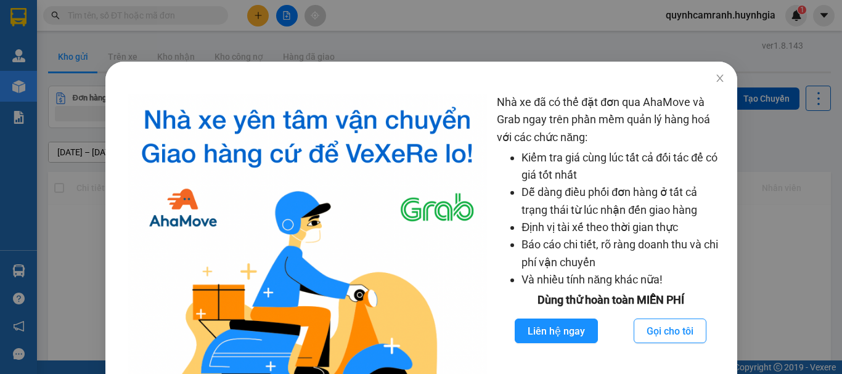  I want to click on span: Gọi cho tôi, so click(670, 331).